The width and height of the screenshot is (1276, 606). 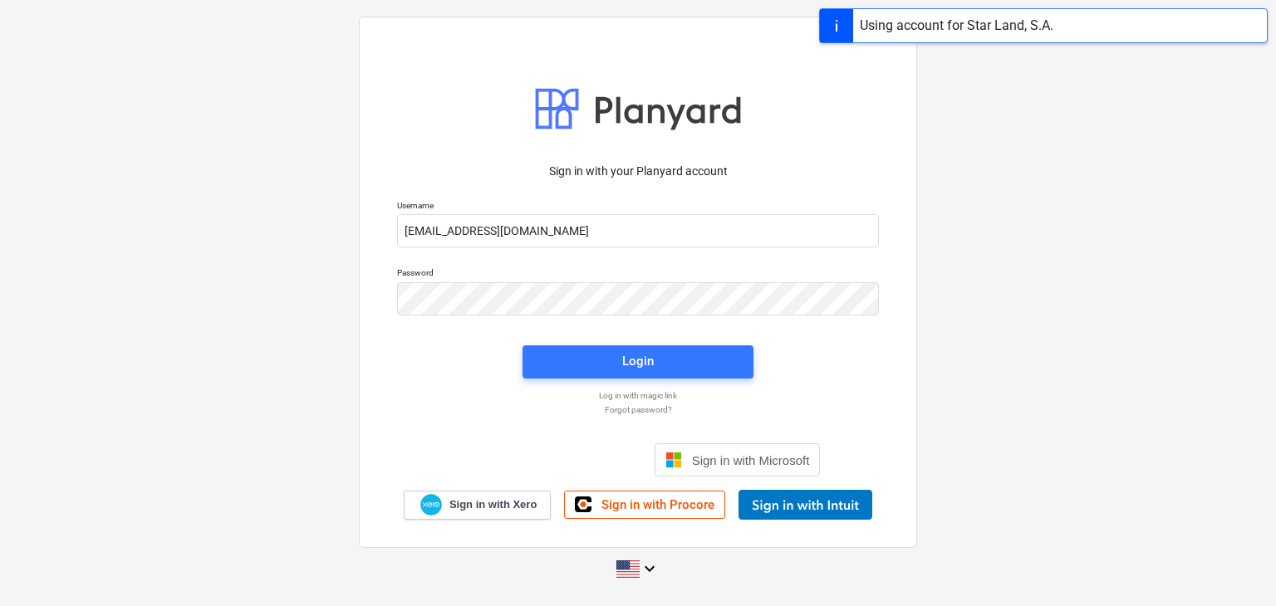 What do you see at coordinates (638, 409) in the screenshot?
I see `p: Forgot password?` at bounding box center [638, 409].